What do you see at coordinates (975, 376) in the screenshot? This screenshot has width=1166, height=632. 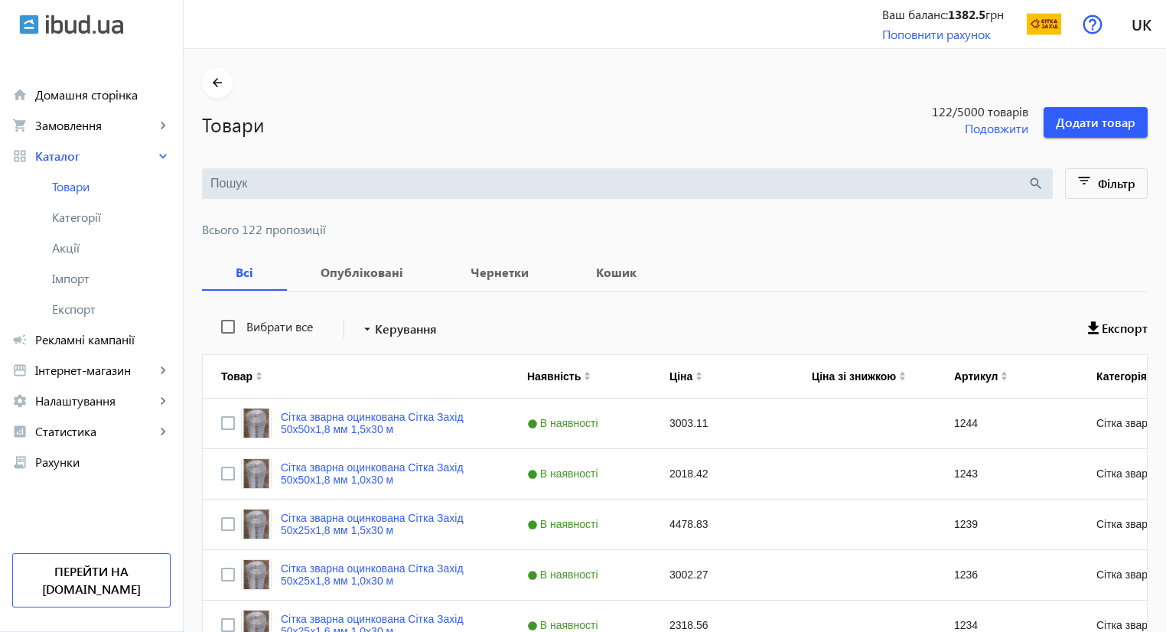 I see `div: Артикул` at bounding box center [975, 376].